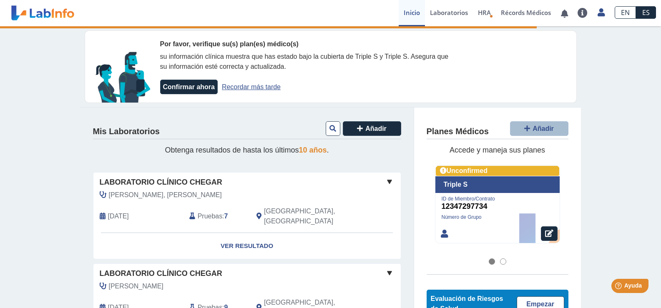 Image resolution: width=661 pixels, height=308 pixels. What do you see at coordinates (251, 87) in the screenshot?
I see `a: Recordar más tarde` at bounding box center [251, 87].